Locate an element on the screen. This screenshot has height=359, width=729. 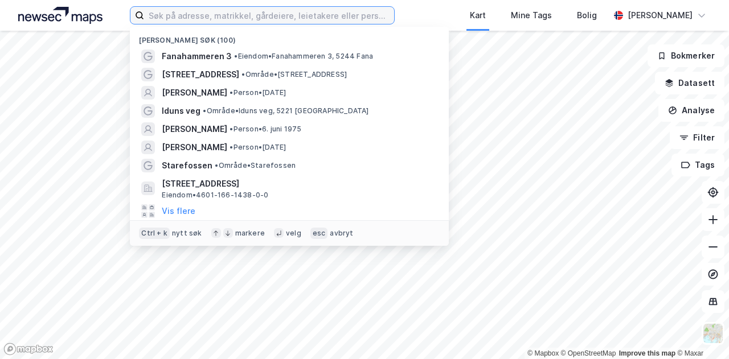
span: Eiendom • Fanahammeren 3, 5244 Fana is located at coordinates (303, 56).